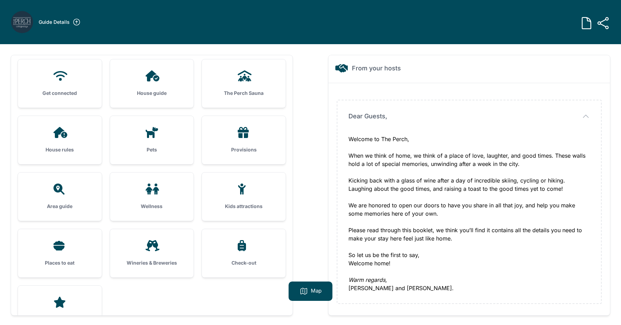 The image size is (621, 325). What do you see at coordinates (244, 206) in the screenshot?
I see `h3: Kids attractions` at bounding box center [244, 206].